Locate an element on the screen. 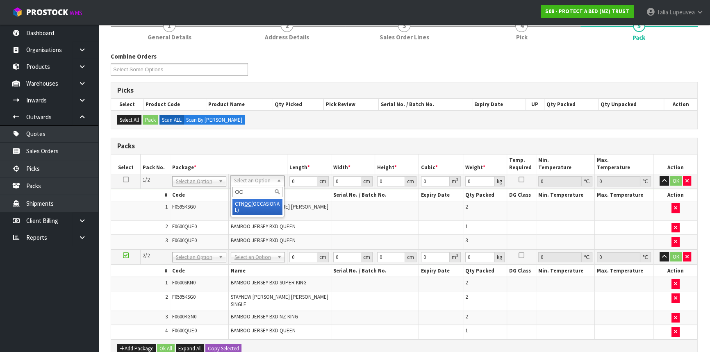 The height and width of the screenshot is (352, 710). strong: S08 - PROTECT A BED (NZ) TRUST is located at coordinates (587, 11).